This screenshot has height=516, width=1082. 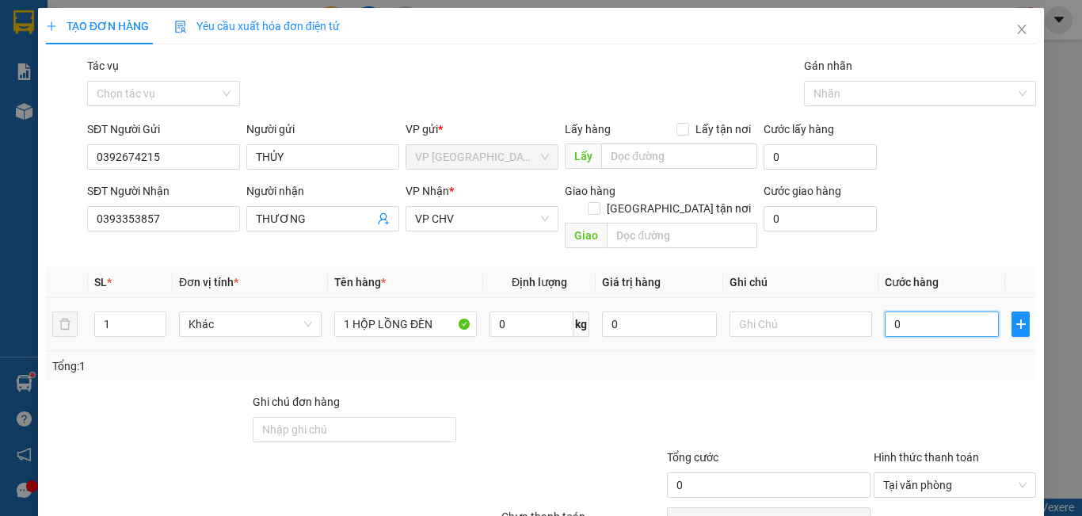 What do you see at coordinates (208, 282) in the screenshot?
I see `span: Đơn vị tính` at bounding box center [208, 282].